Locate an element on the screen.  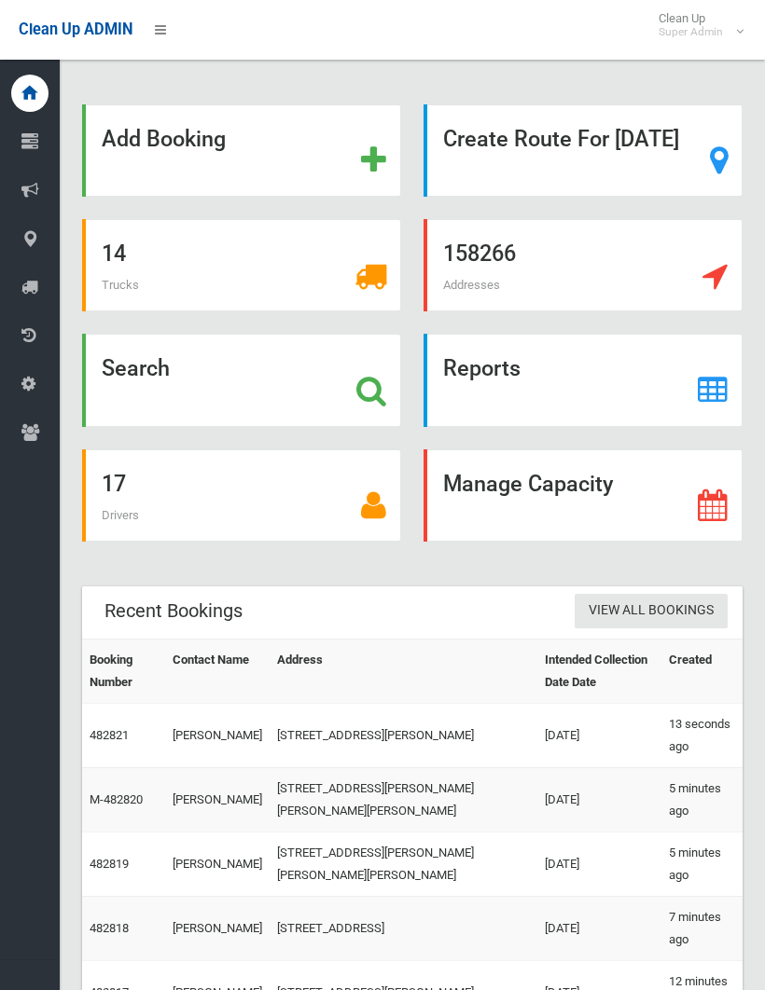
span: Trucks is located at coordinates (120, 284).